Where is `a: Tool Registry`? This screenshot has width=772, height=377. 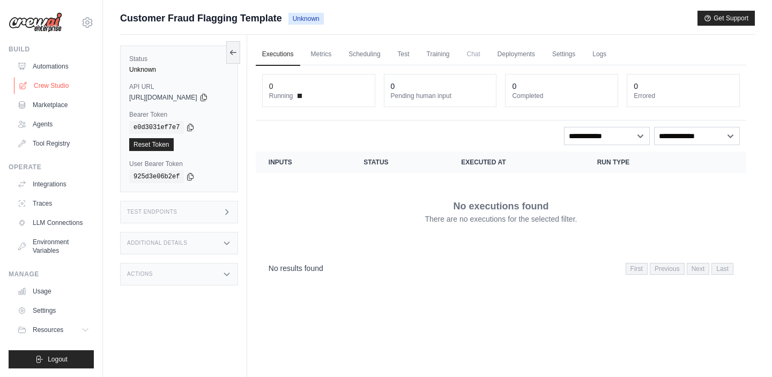 a: Tool Registry is located at coordinates (53, 144).